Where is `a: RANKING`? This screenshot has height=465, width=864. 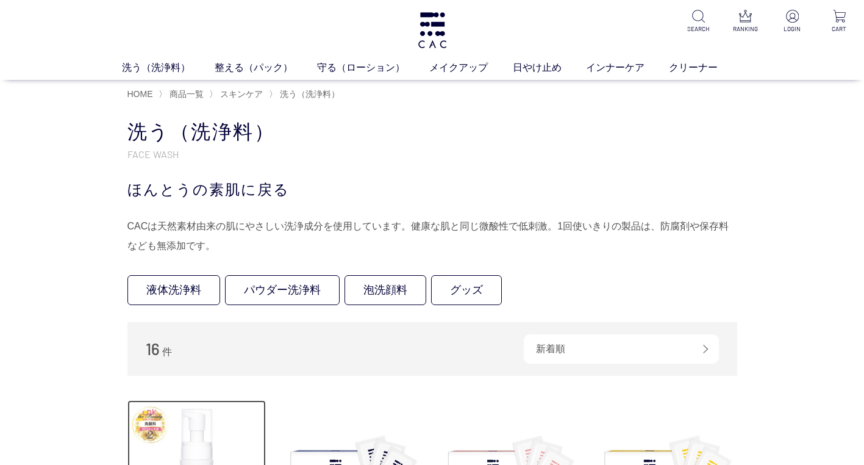
a: RANKING is located at coordinates (745, 21).